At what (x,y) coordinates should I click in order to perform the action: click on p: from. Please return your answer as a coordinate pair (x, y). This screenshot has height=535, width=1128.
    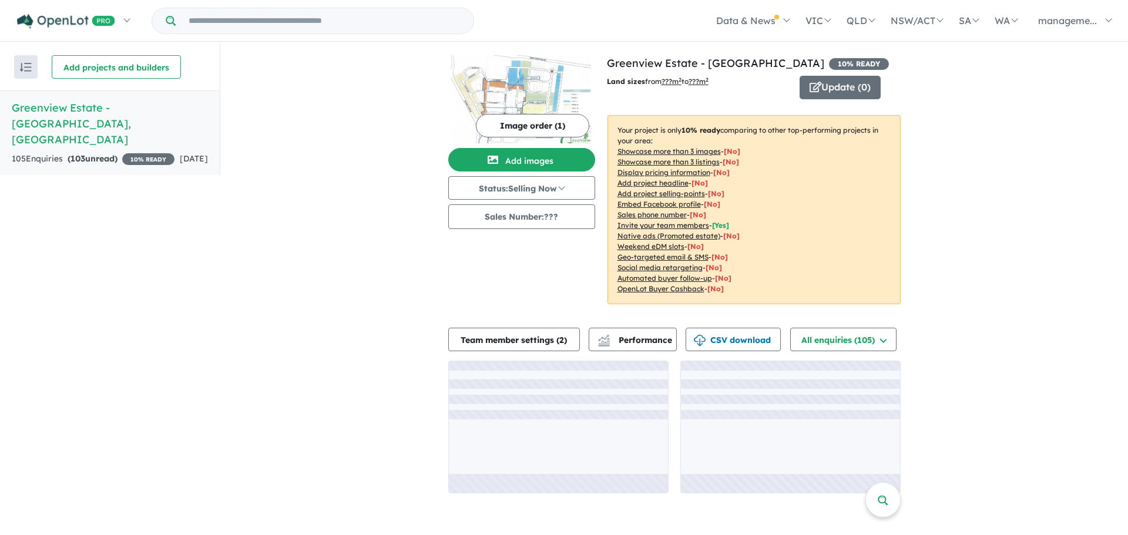
    Looking at the image, I should click on (698, 82).